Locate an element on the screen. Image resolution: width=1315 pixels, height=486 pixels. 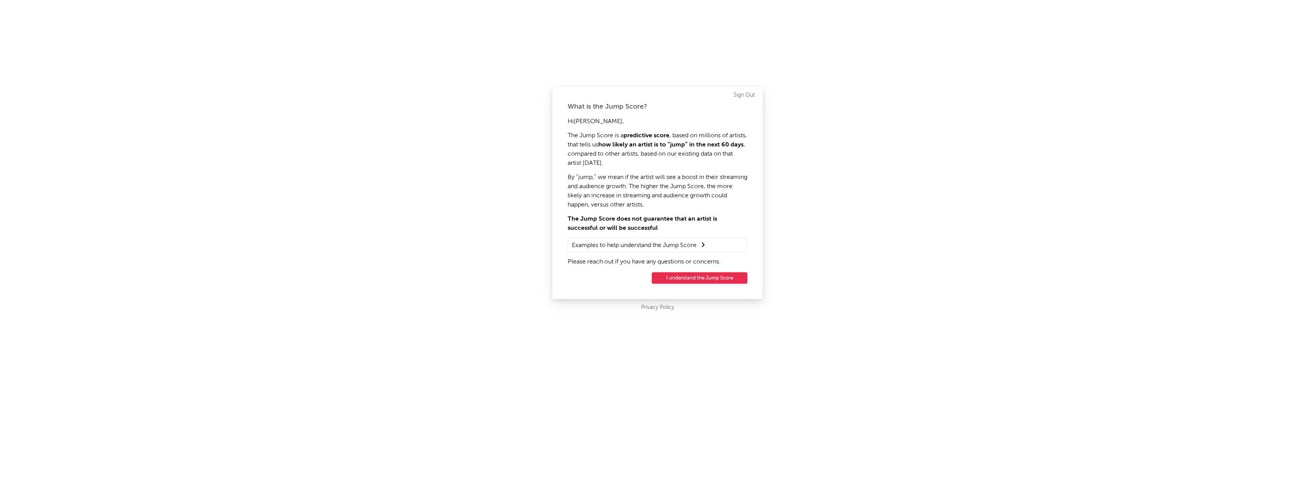
p: By “jump,” we mean if the artist will see a boost in their streaming and audience growth. The hig... is located at coordinates (657, 191).